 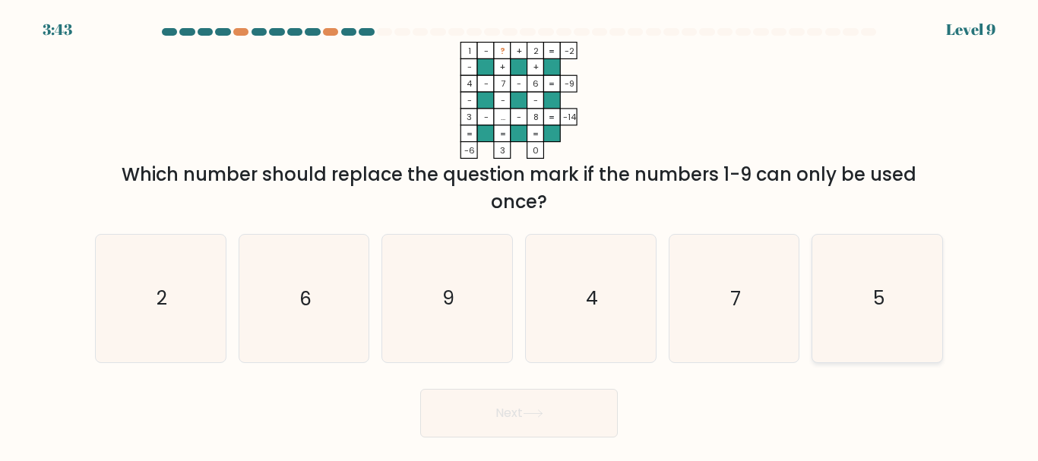 What do you see at coordinates (535, 51) in the screenshot?
I see `tspan: 2` at bounding box center [535, 51].